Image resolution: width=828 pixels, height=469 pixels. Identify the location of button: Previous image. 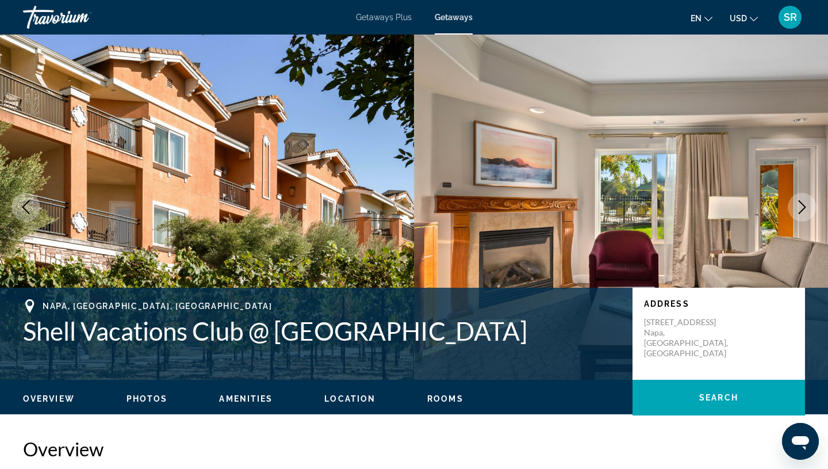
(26, 207).